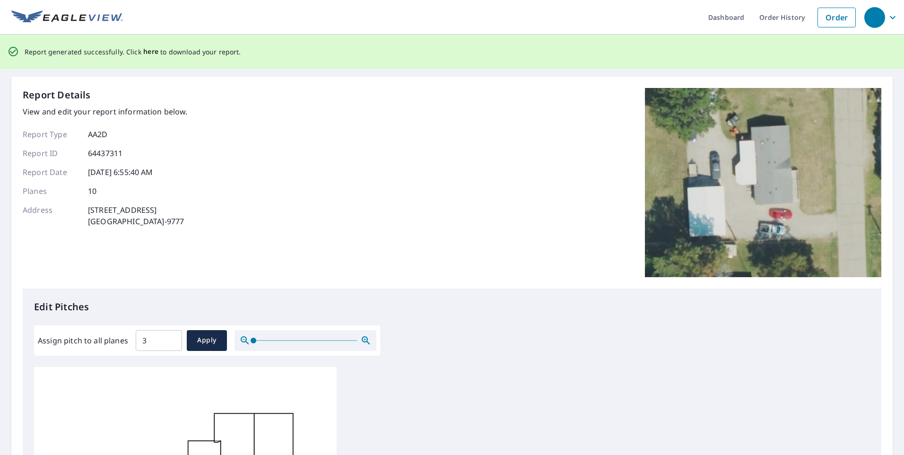 This screenshot has width=904, height=455. What do you see at coordinates (207, 340) in the screenshot?
I see `span: Apply` at bounding box center [207, 340].